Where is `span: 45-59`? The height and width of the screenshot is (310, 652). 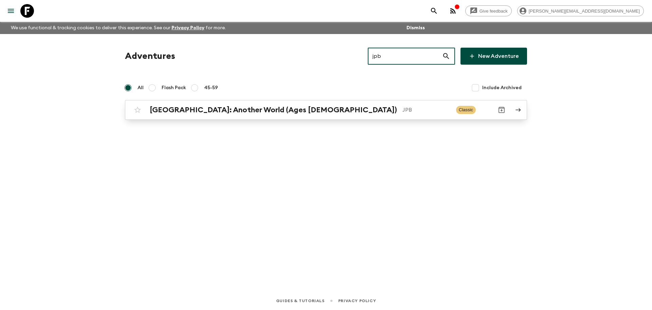
span: 45-59 is located at coordinates (211, 88).